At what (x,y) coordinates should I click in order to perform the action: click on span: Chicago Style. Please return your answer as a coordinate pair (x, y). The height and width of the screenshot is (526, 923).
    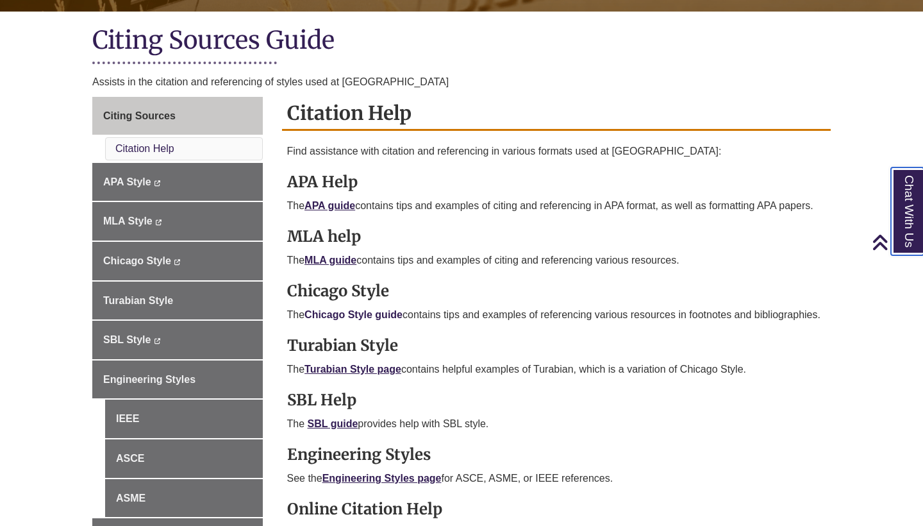
    Looking at the image, I should click on (137, 260).